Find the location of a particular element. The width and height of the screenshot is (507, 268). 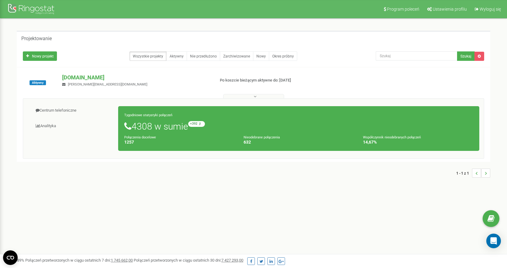

div: Otwórz komunikator interkomowy is located at coordinates (494, 241).